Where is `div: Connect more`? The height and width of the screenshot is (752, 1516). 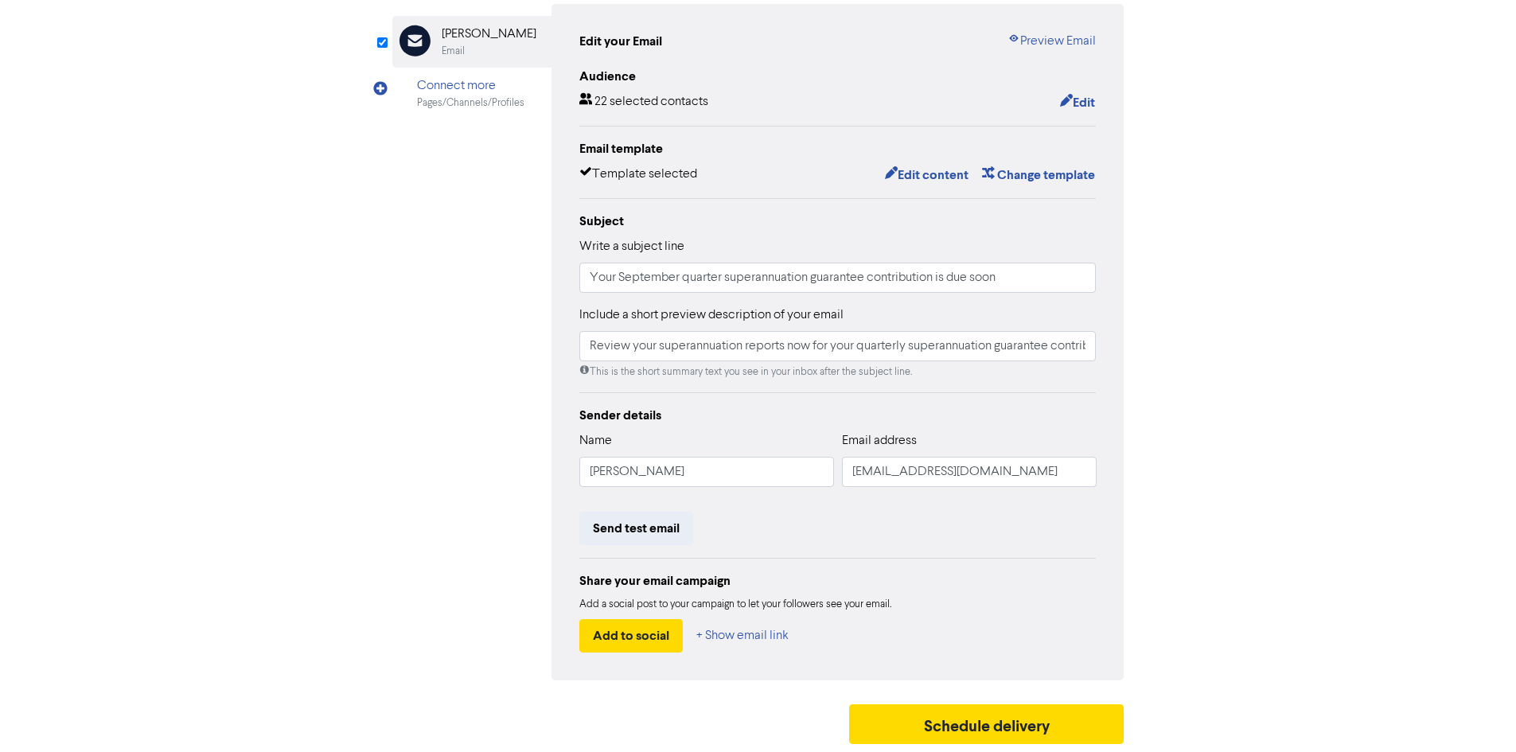
div: Connect more is located at coordinates (470, 86).